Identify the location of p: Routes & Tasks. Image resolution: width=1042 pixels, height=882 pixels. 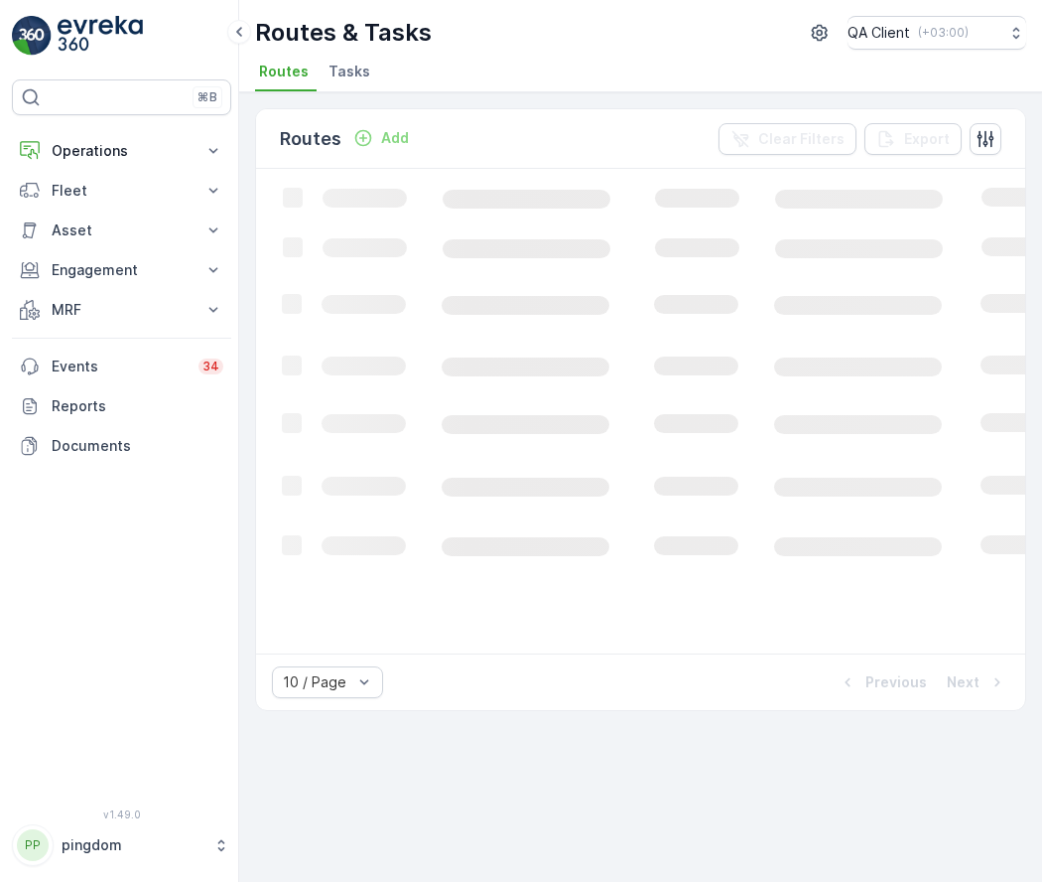
(343, 33).